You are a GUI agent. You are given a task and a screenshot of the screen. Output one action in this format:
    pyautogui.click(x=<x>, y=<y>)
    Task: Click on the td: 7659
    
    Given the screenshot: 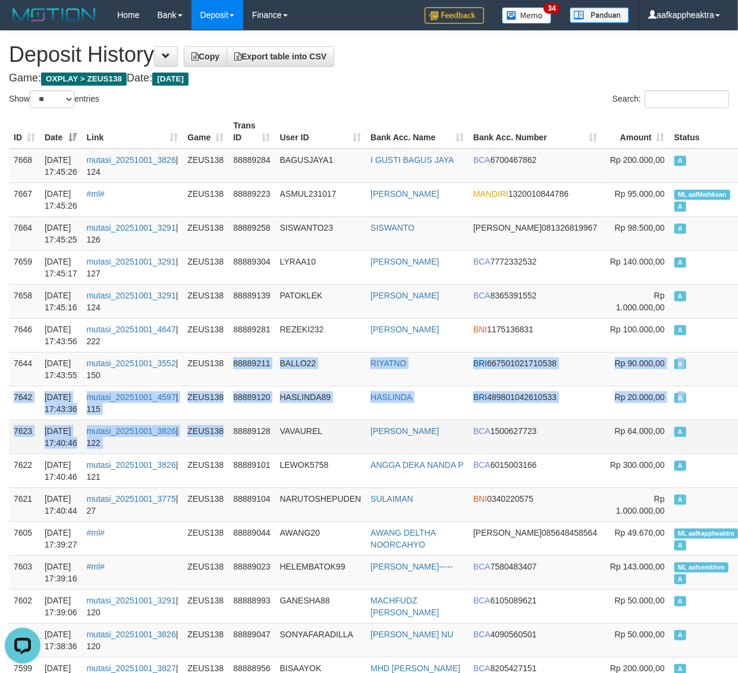 What is the action you would take?
    pyautogui.click(x=24, y=267)
    